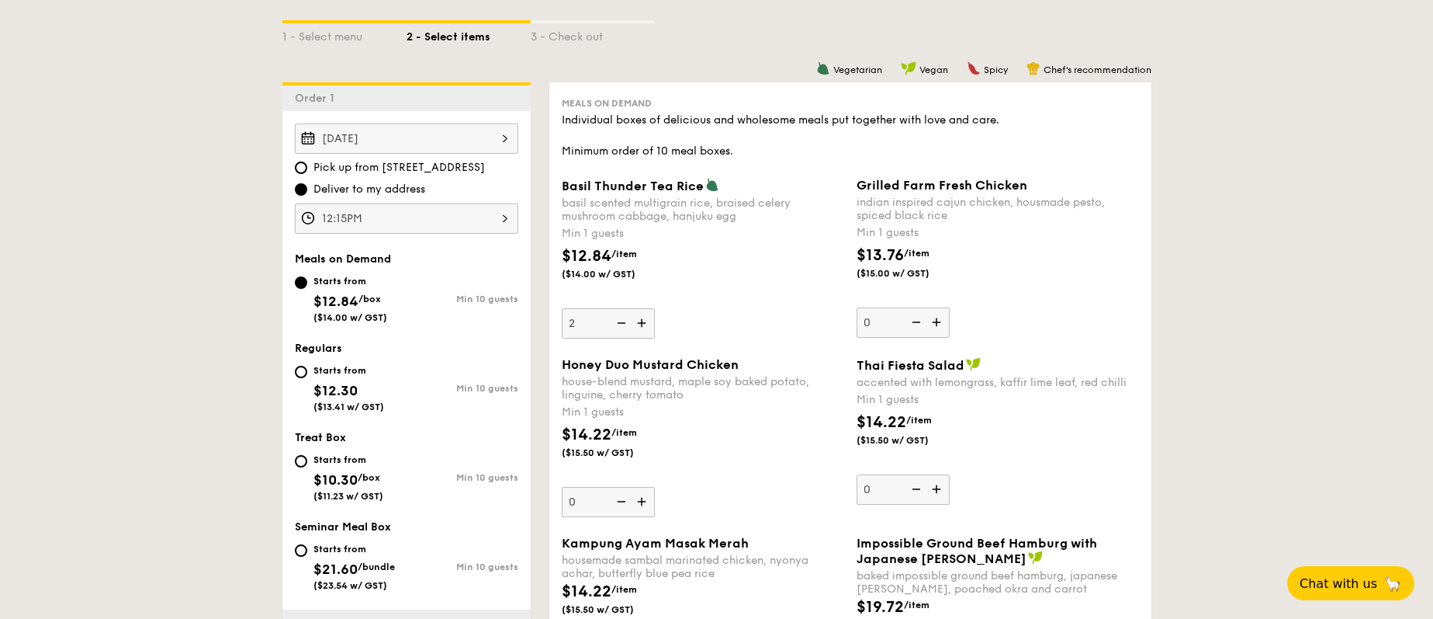 The image size is (1433, 619). What do you see at coordinates (910, 273) in the screenshot?
I see `span: ($15.00 w/ GST)` at bounding box center [910, 273].